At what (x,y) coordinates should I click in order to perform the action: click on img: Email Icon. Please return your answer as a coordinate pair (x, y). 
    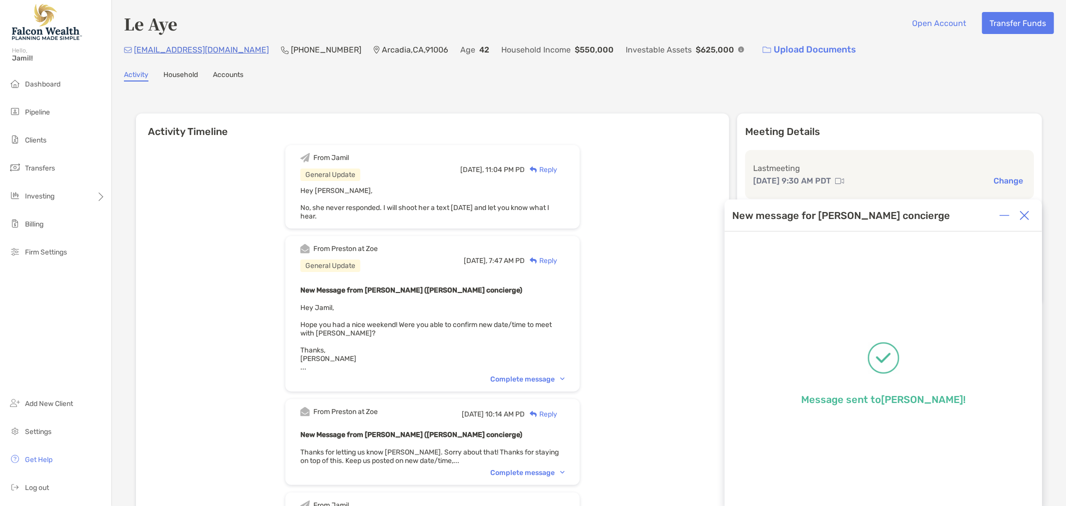
    Looking at the image, I should click on (128, 50).